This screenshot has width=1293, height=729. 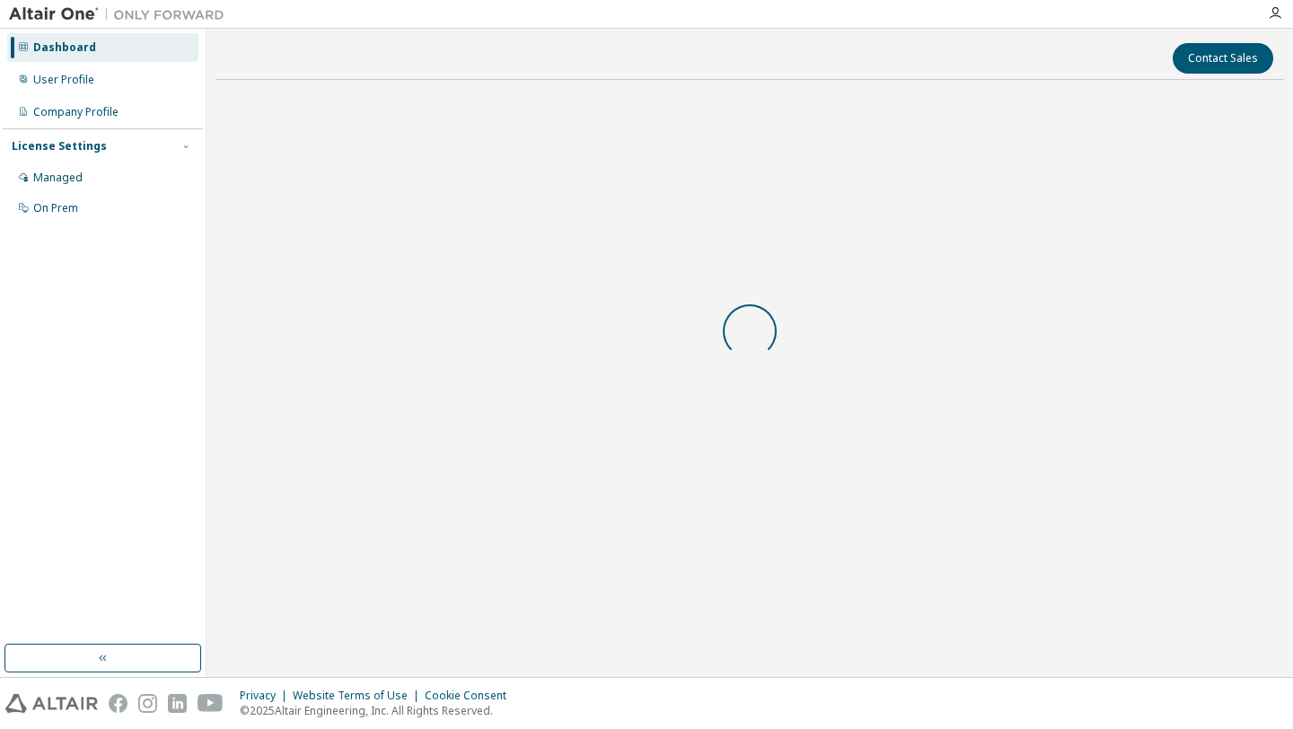 What do you see at coordinates (65, 48) in the screenshot?
I see `div: Dashboard` at bounding box center [65, 48].